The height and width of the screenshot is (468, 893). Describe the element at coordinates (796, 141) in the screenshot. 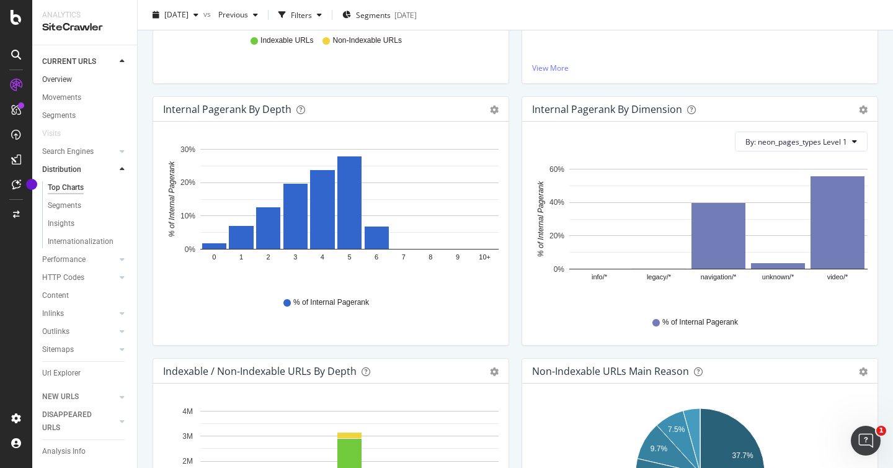

I see `span: By: neon_pages_types Level 1` at that location.